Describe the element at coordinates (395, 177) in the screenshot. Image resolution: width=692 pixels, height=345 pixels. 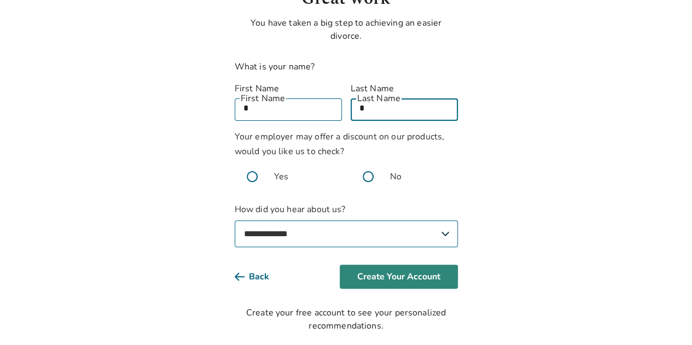
I see `span: No` at that location.